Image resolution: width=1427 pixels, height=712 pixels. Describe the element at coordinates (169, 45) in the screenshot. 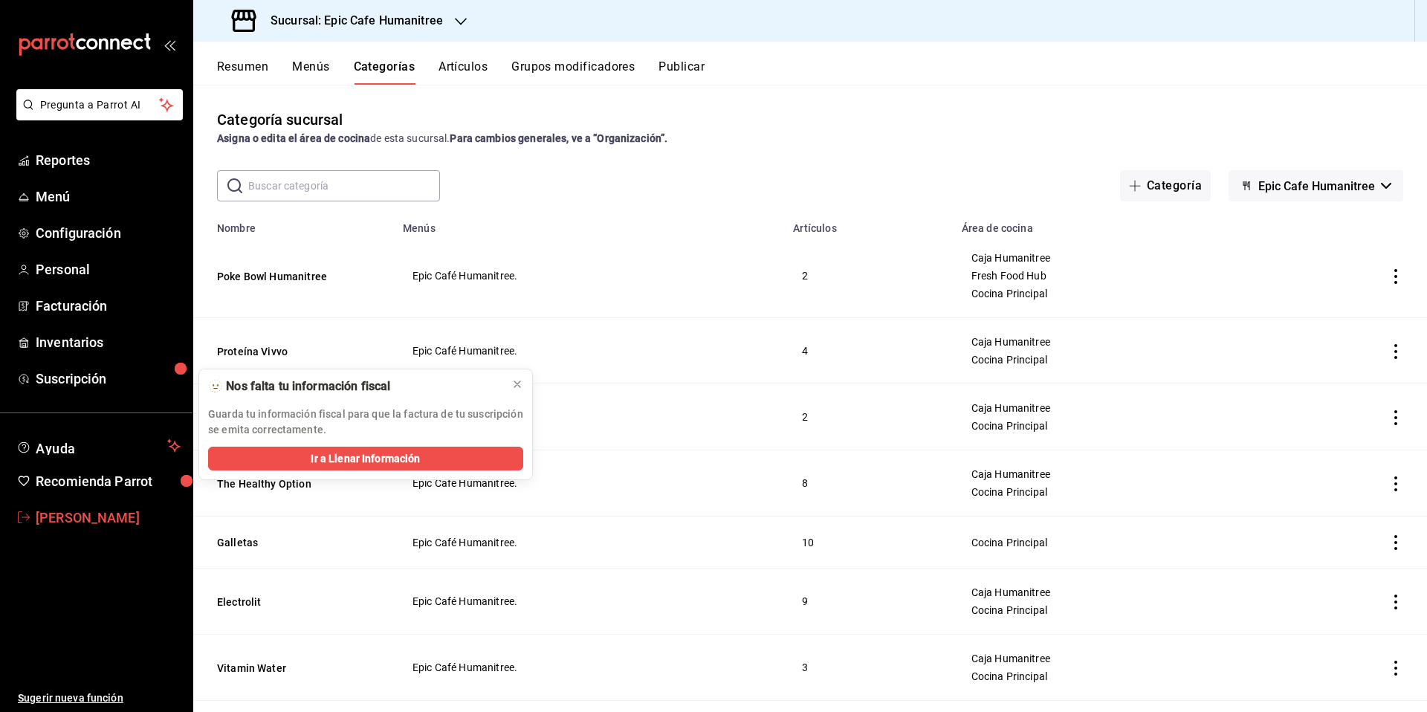

I see `button: open_drawer_menu` at that location.